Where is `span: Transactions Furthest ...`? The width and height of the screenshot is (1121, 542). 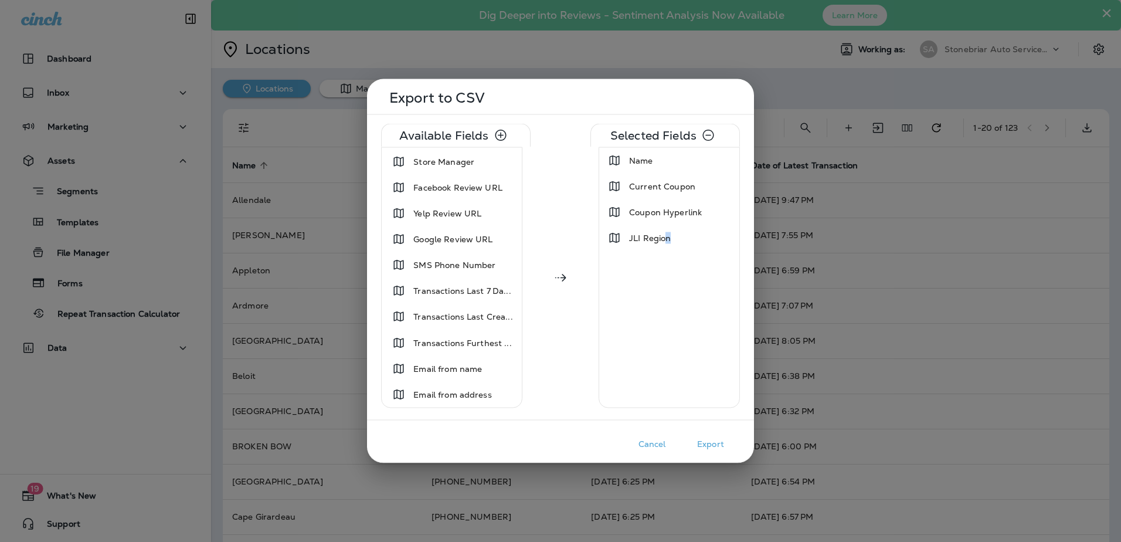
span: Transactions Furthest ... is located at coordinates (462, 342).